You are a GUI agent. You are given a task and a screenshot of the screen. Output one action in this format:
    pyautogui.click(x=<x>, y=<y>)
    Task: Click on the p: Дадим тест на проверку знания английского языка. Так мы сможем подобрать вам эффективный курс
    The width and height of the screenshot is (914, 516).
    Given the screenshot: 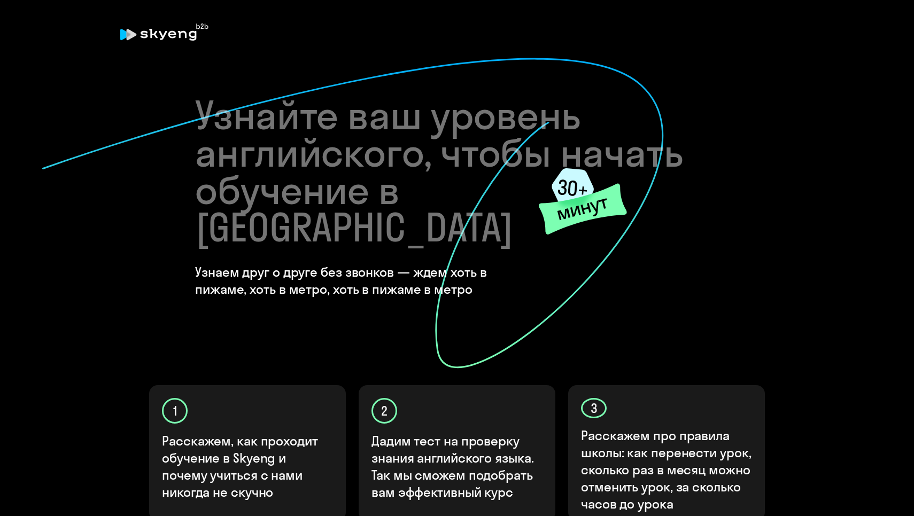 What is the action you would take?
    pyautogui.click(x=457, y=466)
    